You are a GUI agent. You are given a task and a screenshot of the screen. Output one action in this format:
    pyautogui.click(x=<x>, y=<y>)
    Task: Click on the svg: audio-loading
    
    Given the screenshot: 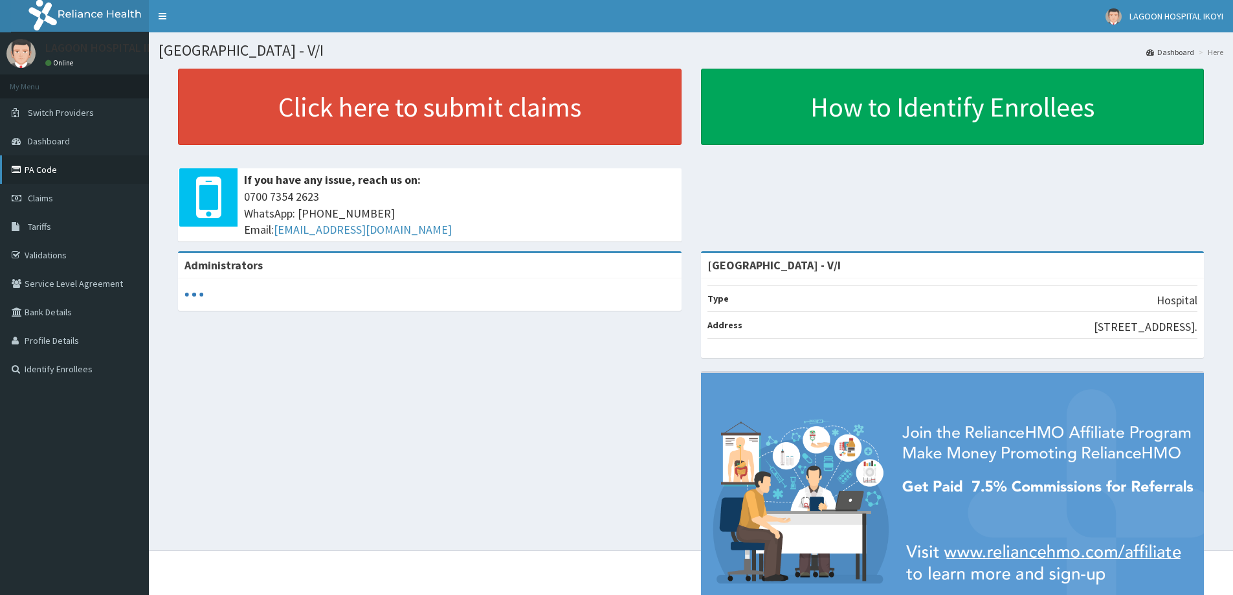 What is the action you would take?
    pyautogui.click(x=194, y=294)
    